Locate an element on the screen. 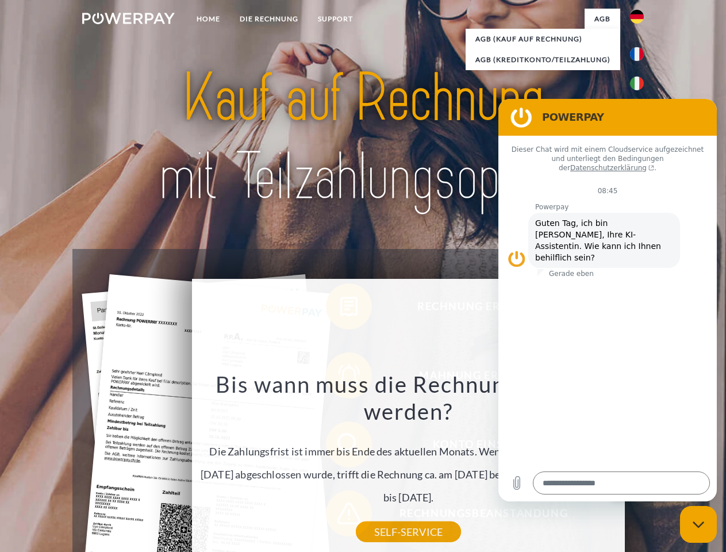 The width and height of the screenshot is (726, 552). img: it is located at coordinates (637, 83).